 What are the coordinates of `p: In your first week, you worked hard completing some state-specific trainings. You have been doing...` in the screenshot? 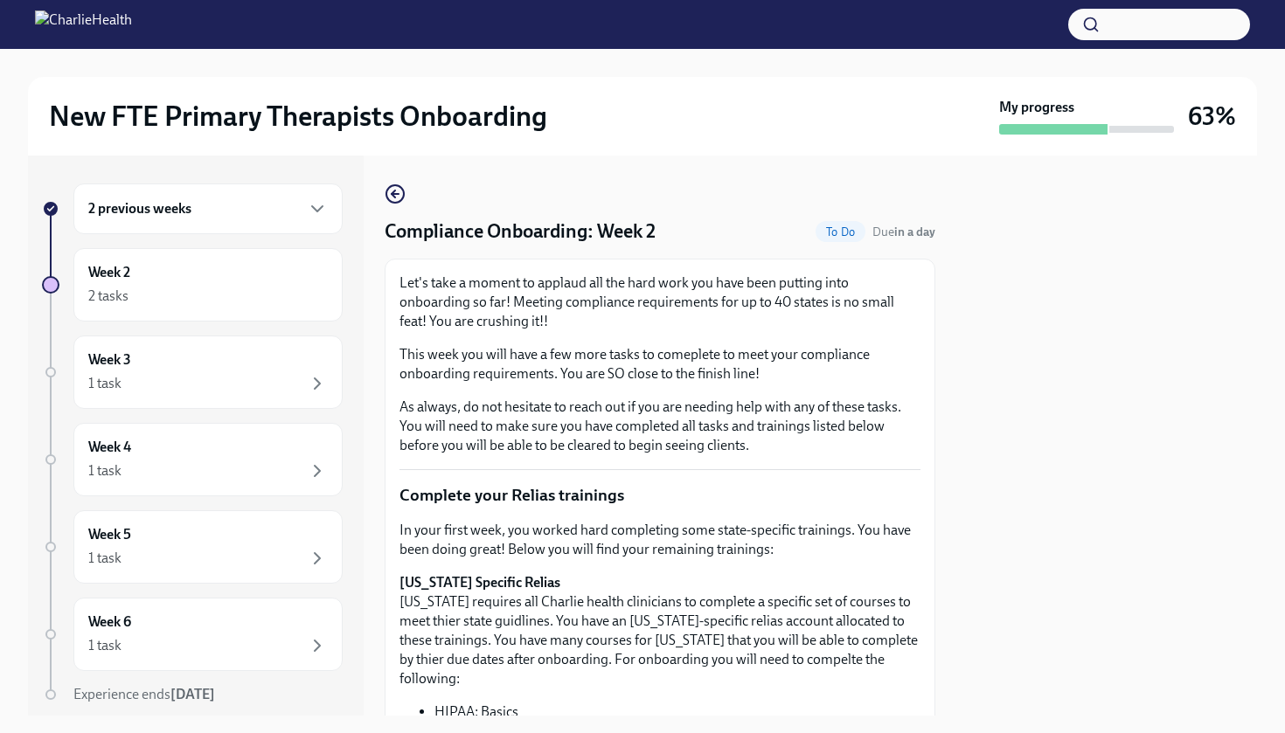 It's located at (660, 540).